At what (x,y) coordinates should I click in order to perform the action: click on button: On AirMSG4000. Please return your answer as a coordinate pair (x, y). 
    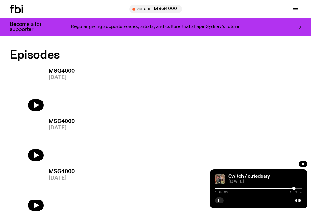
    Looking at the image, I should click on (156, 9).